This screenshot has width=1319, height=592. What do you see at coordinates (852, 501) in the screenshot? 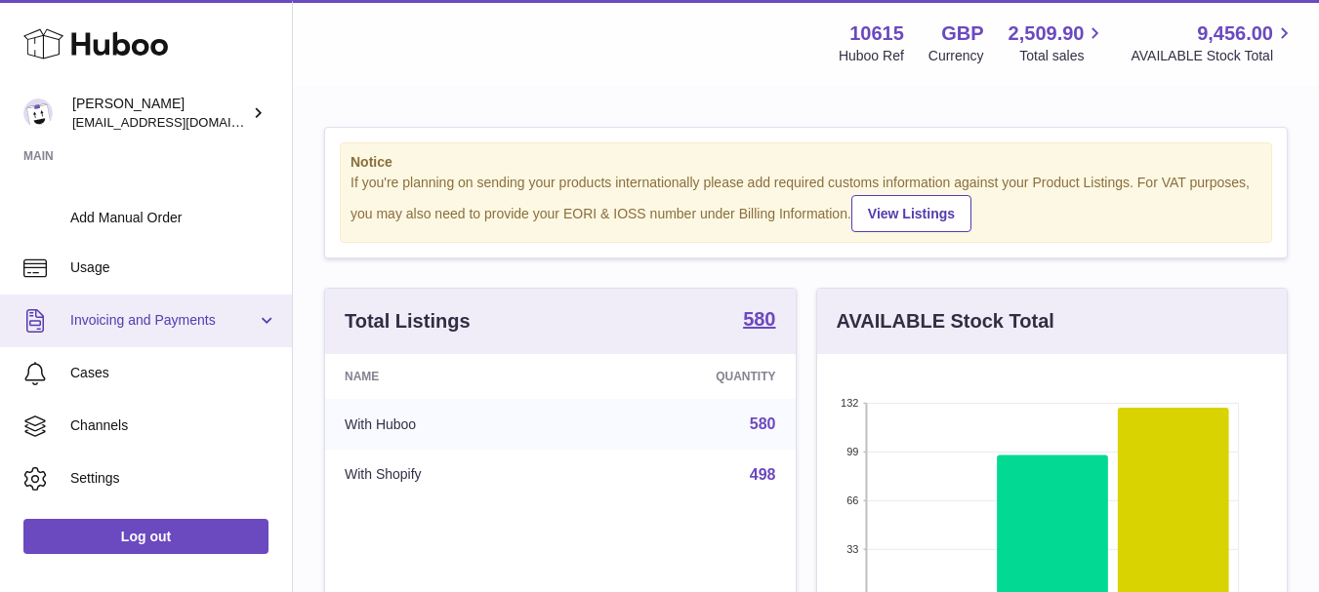
I see `text: 66` at bounding box center [852, 501].